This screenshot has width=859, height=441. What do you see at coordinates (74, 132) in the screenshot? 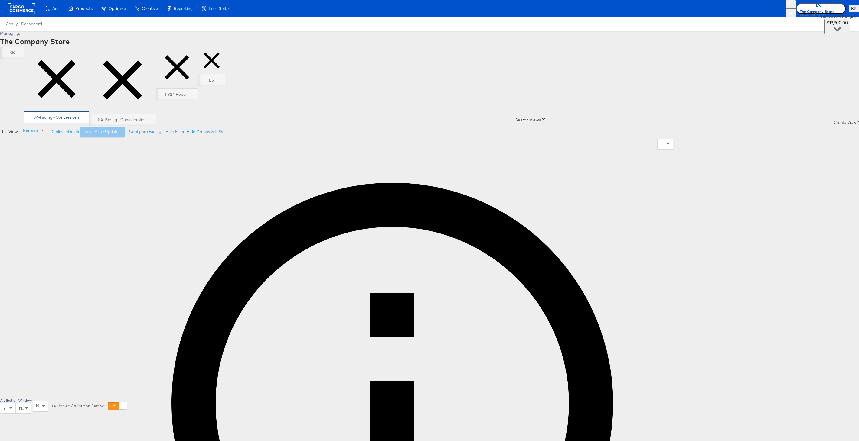
I see `button: Delete` at bounding box center [74, 132].